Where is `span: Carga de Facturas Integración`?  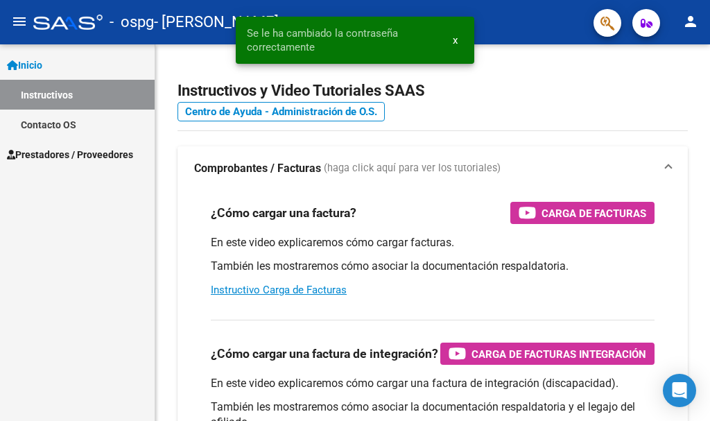 span: Carga de Facturas Integración is located at coordinates (559, 354).